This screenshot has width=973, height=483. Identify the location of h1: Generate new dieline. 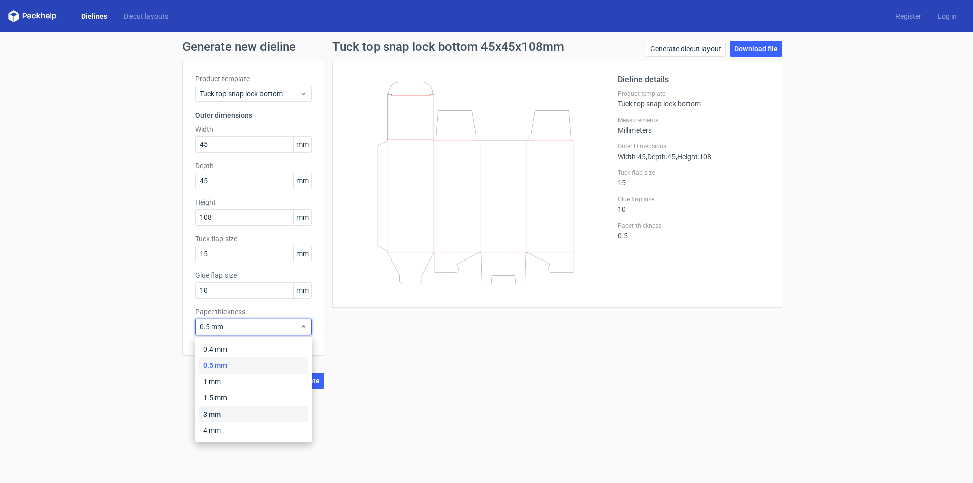
(487, 47).